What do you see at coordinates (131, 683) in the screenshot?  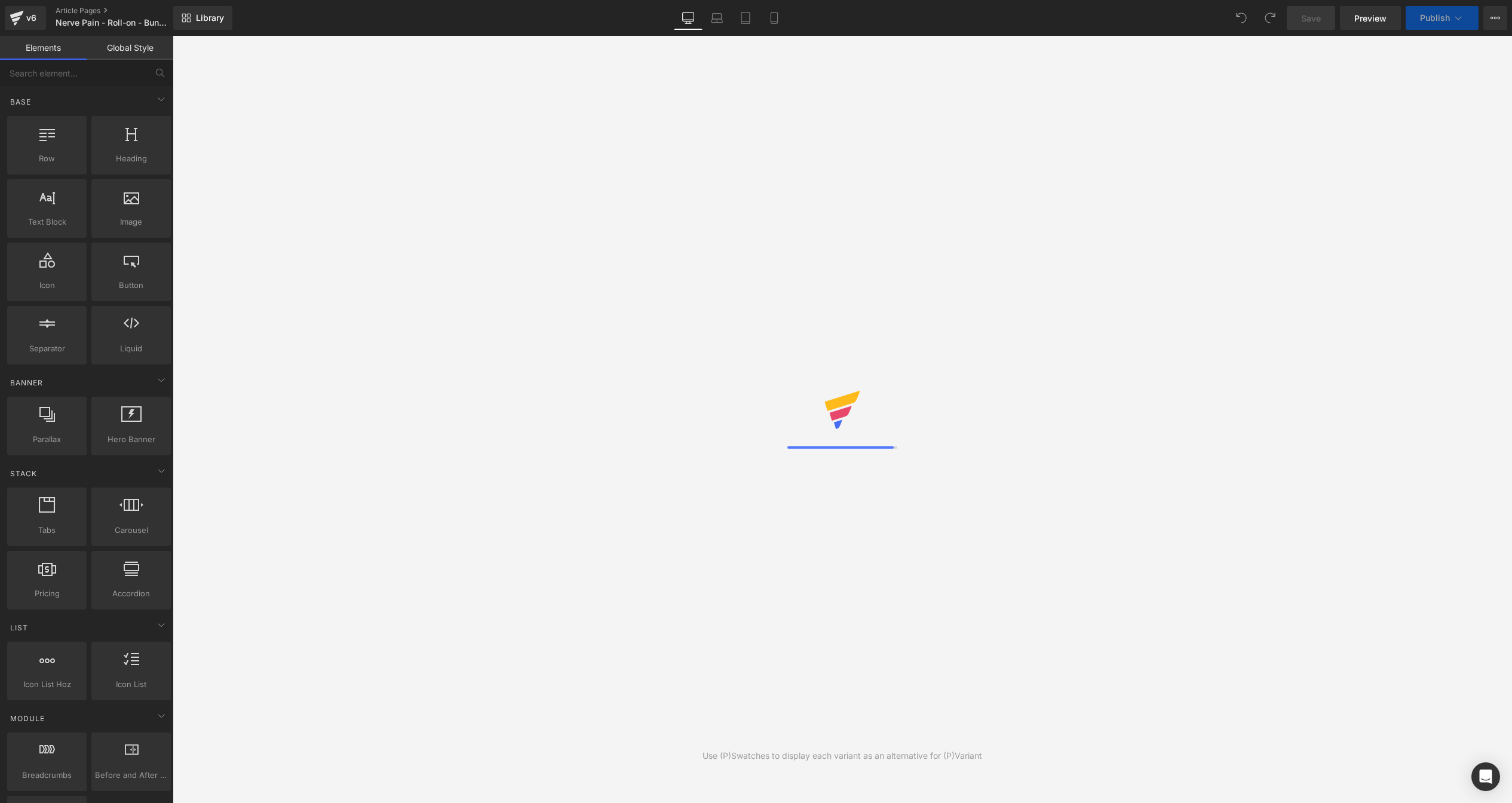 I see `span: Icon List` at bounding box center [131, 683].